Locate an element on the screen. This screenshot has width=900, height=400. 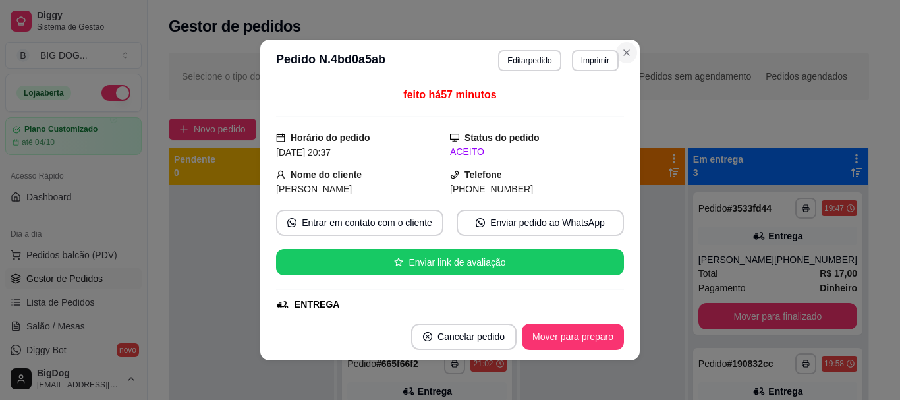
strong: Horário do pedido is located at coordinates (330, 138).